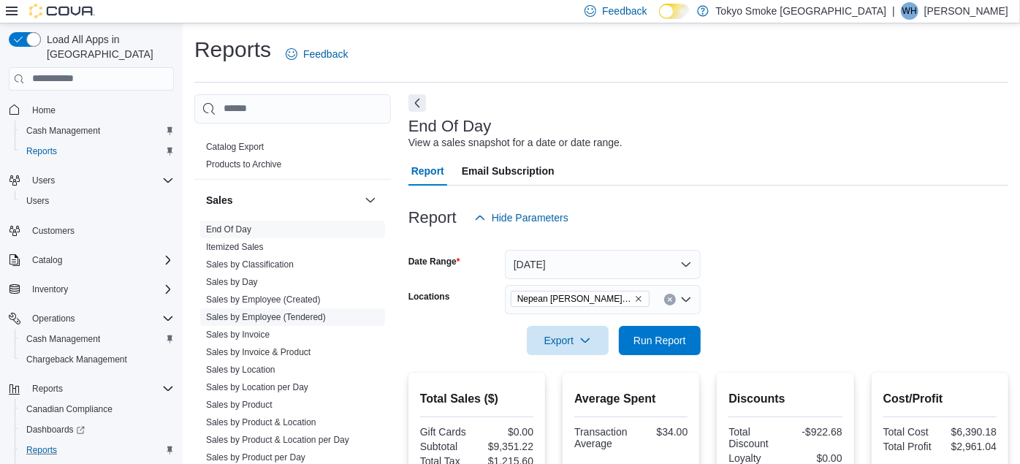  What do you see at coordinates (237, 335) in the screenshot?
I see `a: Sales by Invoice` at bounding box center [237, 335].